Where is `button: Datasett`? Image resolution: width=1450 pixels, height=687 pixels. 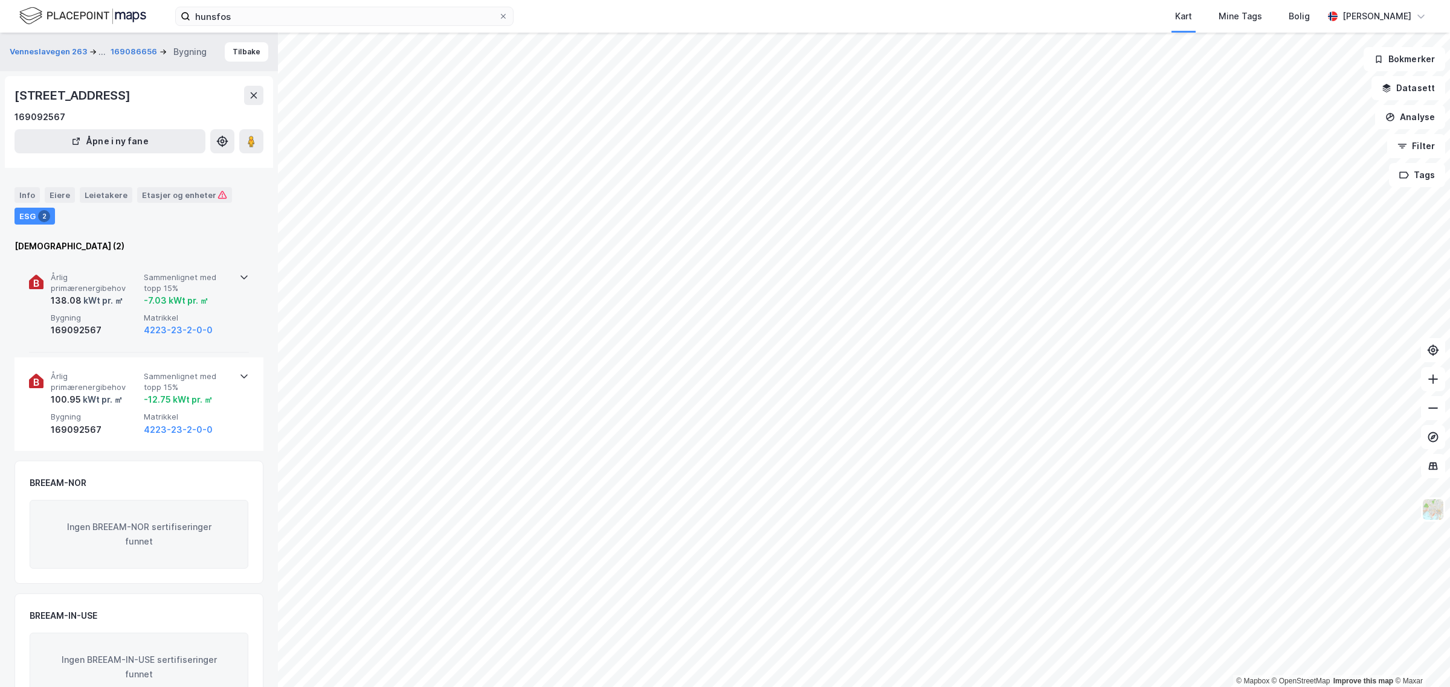 button: Datasett is located at coordinates (1408, 88).